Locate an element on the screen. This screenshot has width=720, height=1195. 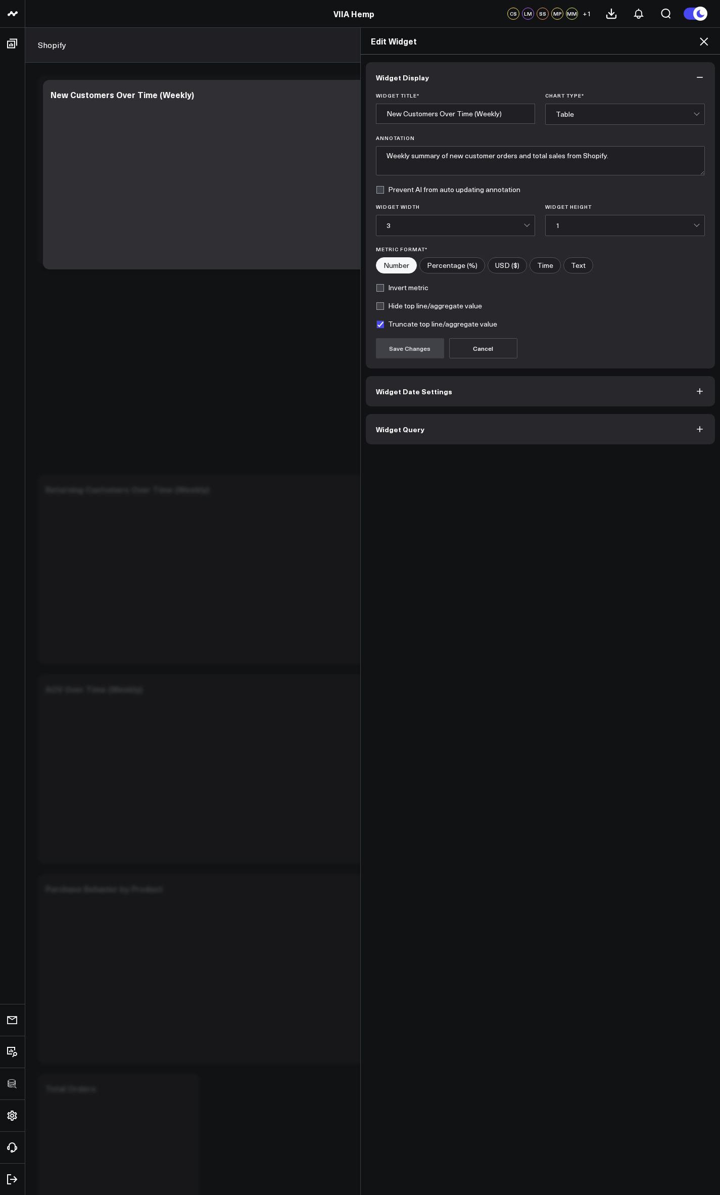
label: USD ($) is located at coordinates (508, 265).